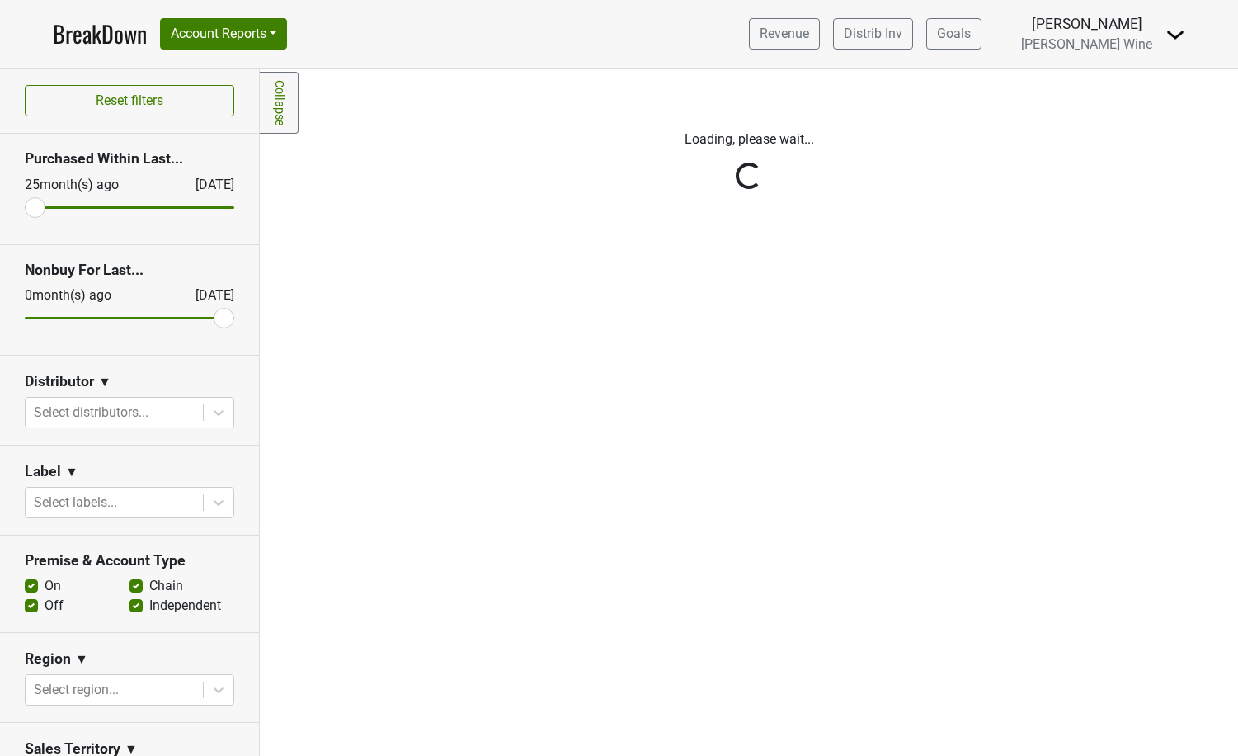  I want to click on a: BreakDown, so click(100, 34).